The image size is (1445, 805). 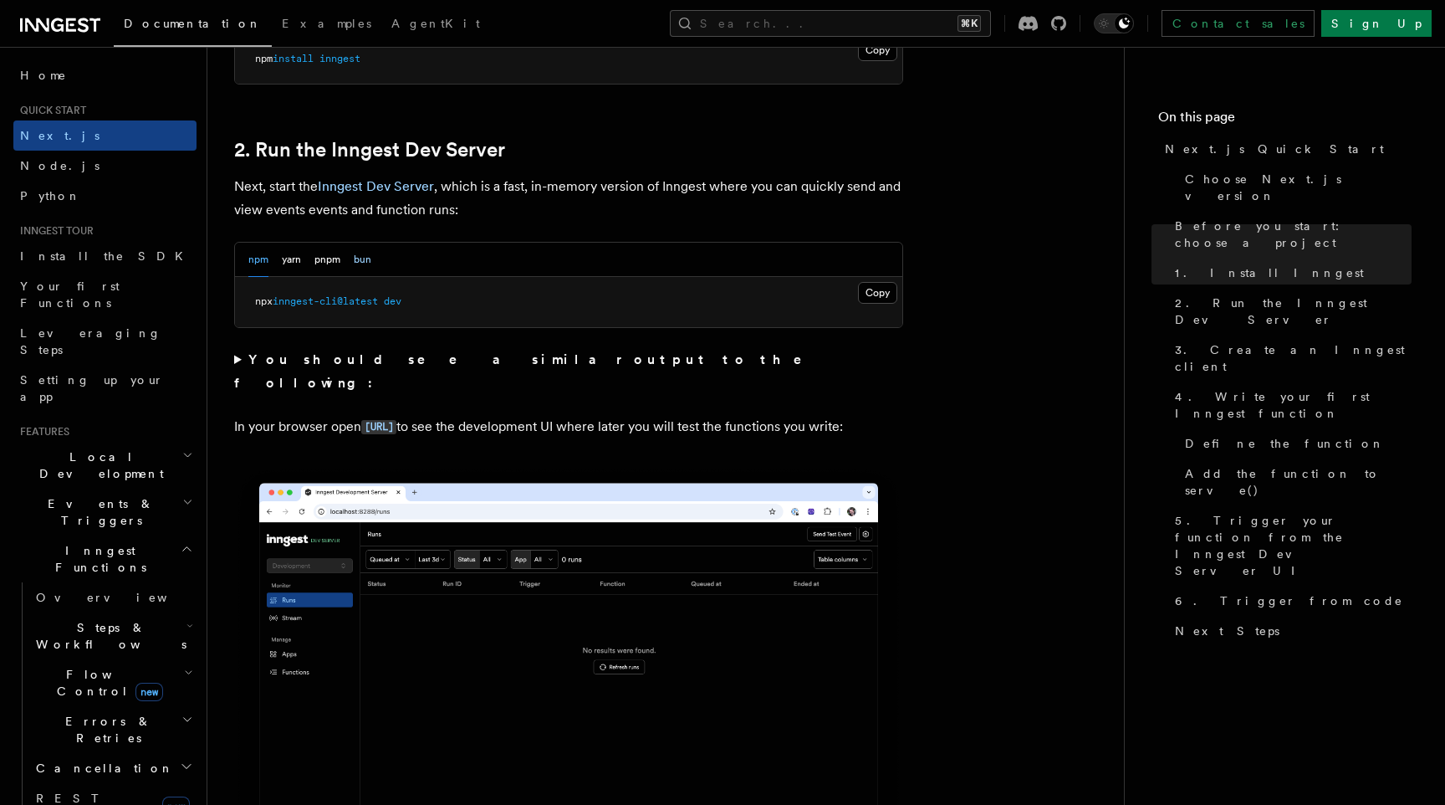 I want to click on span: Choose Next.js version, so click(x=1298, y=187).